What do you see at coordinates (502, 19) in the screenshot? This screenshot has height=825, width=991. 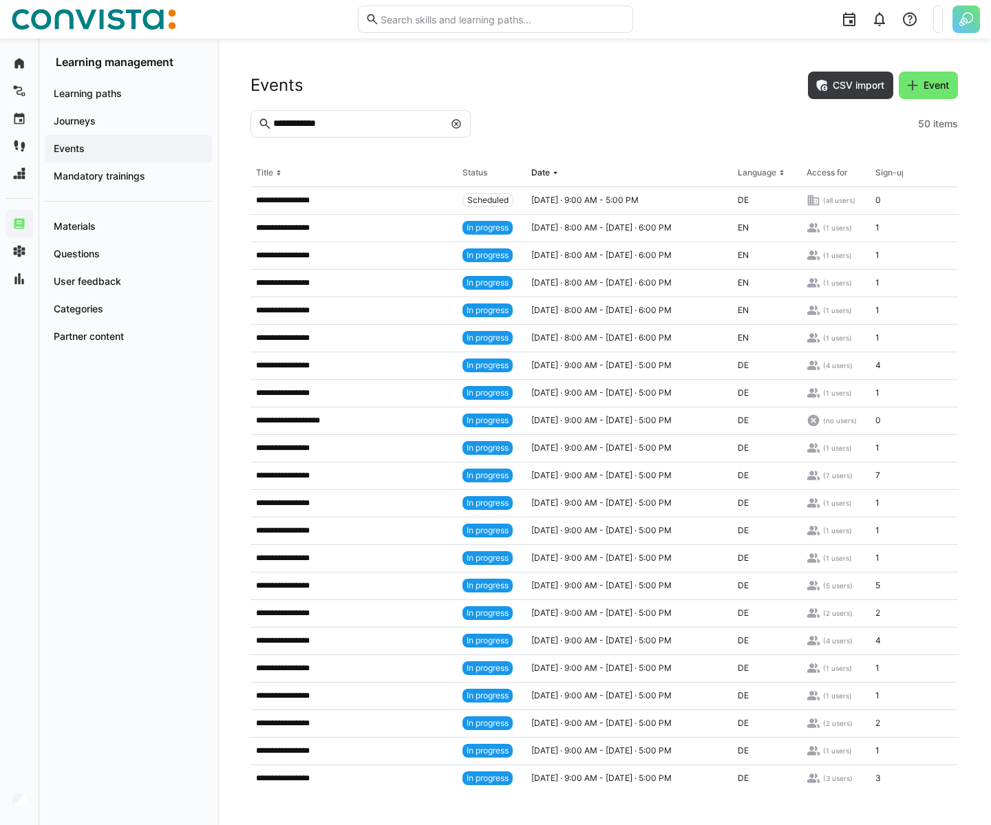 I see `input: Search skills and learning paths…` at bounding box center [502, 19].